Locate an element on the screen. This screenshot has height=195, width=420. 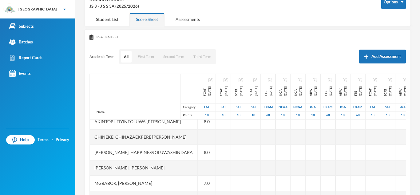
div: Subjects is located at coordinates (22, 26).